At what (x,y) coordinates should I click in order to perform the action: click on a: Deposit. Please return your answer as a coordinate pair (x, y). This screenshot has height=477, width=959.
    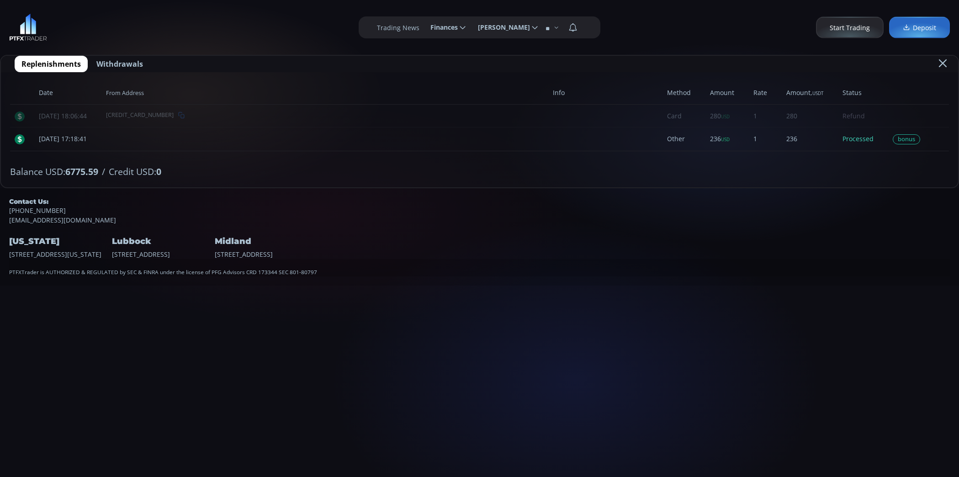
    Looking at the image, I should click on (920, 27).